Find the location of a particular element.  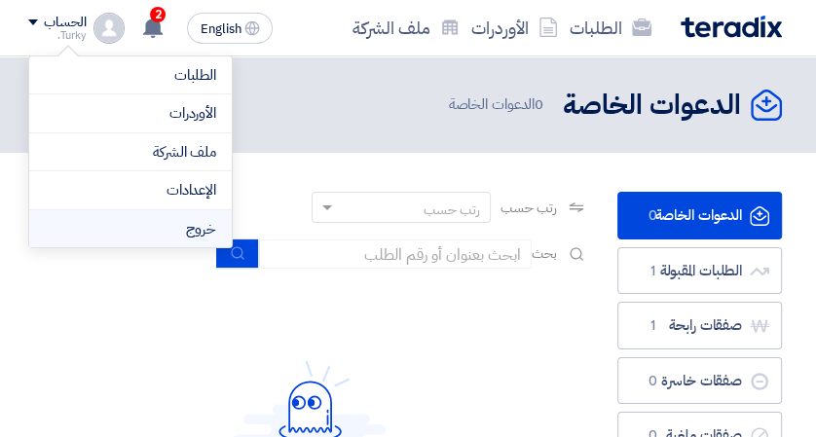

span: رتب حسب is located at coordinates (528, 208).